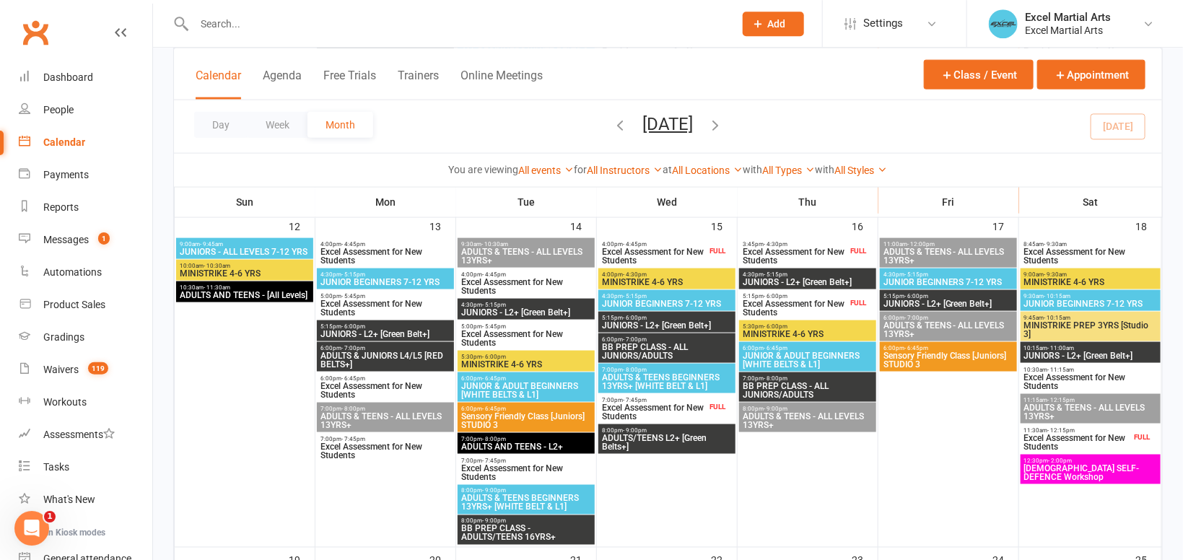 The image size is (1183, 560). I want to click on button: Month, so click(340, 124).